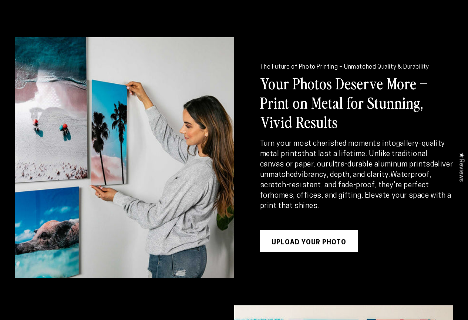  What do you see at coordinates (357, 102) in the screenshot?
I see `h2: Your Photos Deserve More – Print on Metal for Stunning, Vivid Results` at bounding box center [357, 102].